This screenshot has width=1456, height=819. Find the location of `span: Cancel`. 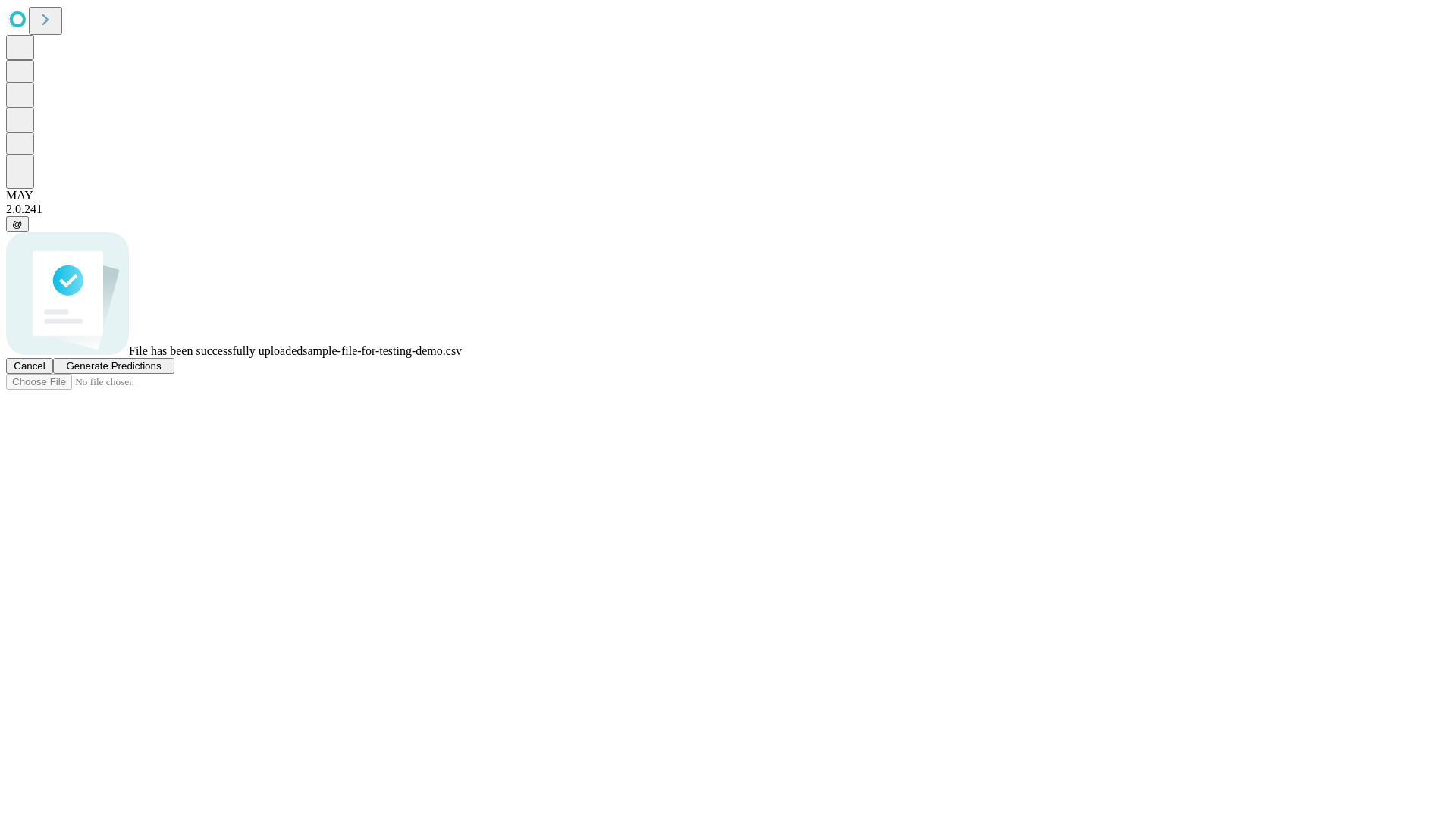

span: Cancel is located at coordinates (30, 366).